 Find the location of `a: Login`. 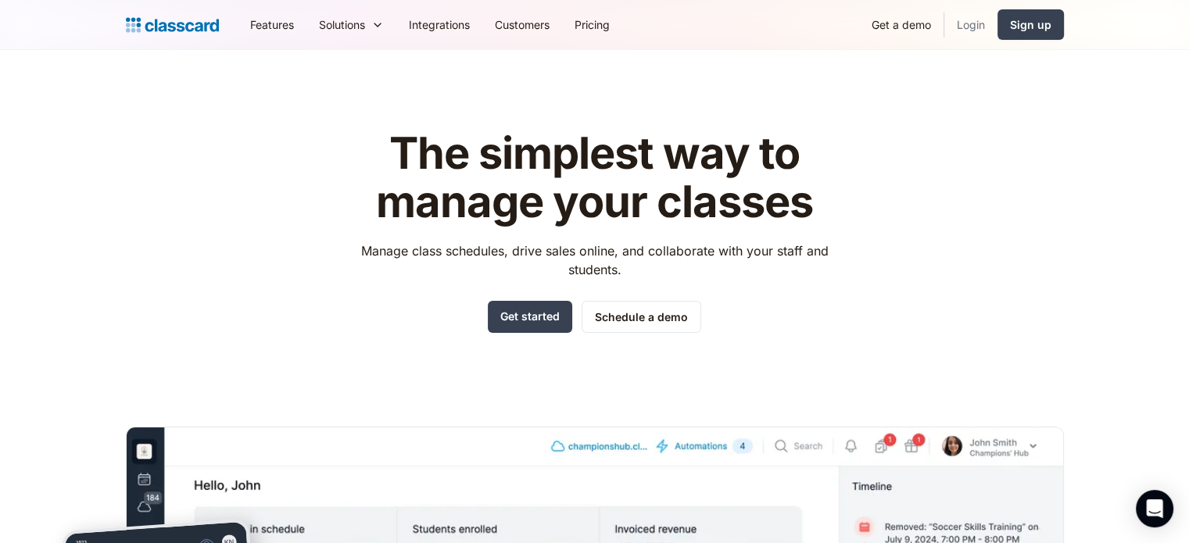

a: Login is located at coordinates (971, 24).